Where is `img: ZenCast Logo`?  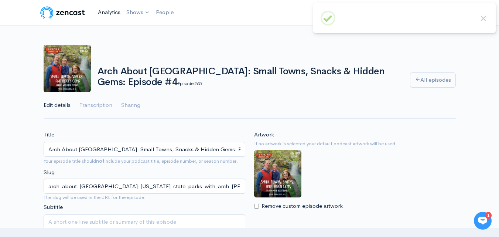 img: ZenCast Logo is located at coordinates (62, 13).